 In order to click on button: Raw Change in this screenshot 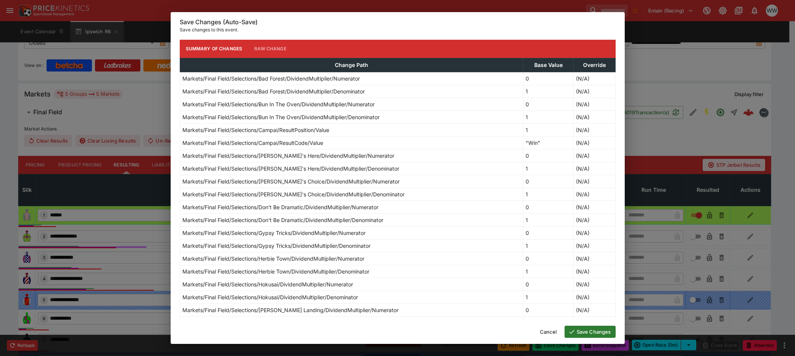, I will do `click(270, 49)`.